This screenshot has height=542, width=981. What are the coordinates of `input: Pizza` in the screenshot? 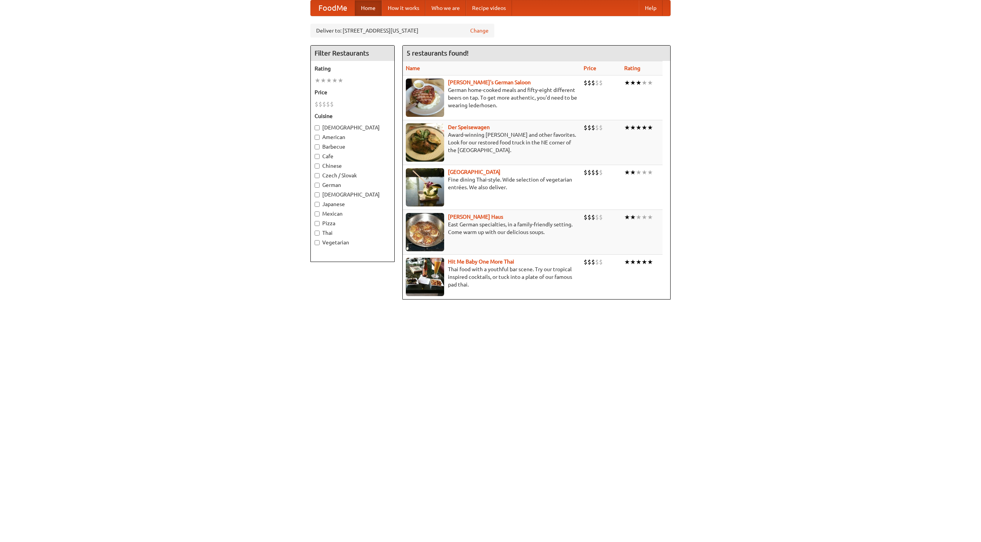 It's located at (317, 223).